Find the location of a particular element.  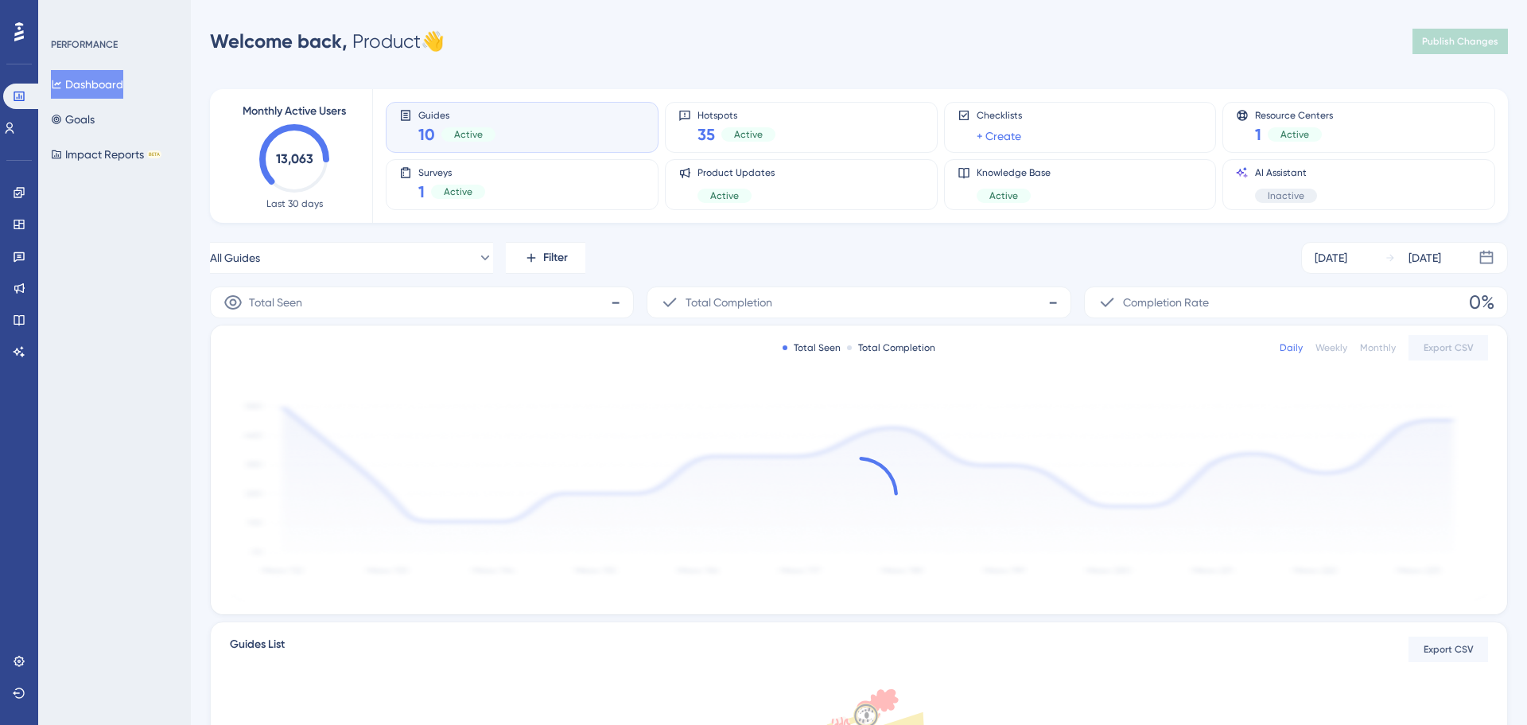

span: 0% is located at coordinates (1482, 302).